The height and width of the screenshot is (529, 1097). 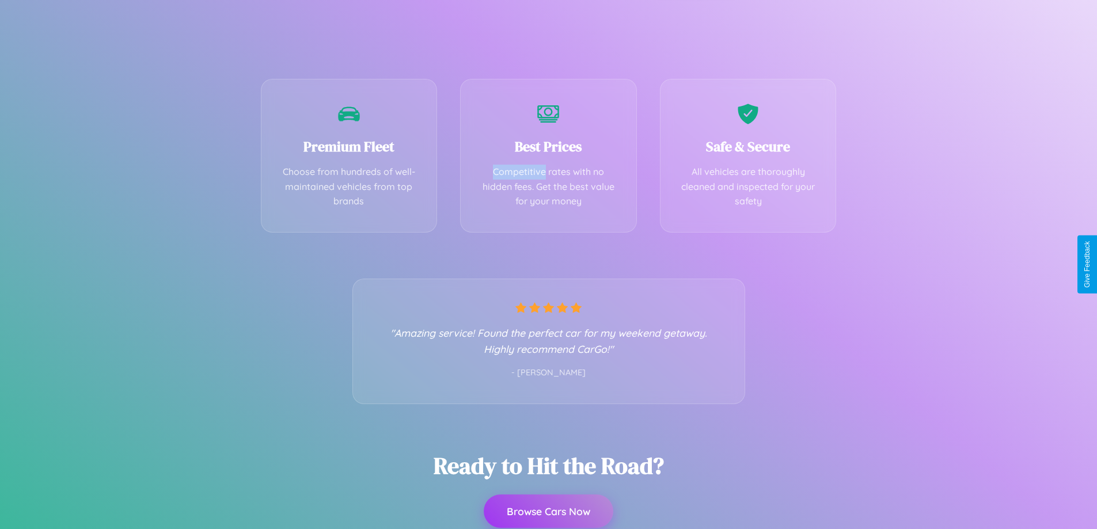 I want to click on p: All vehicles are thoroughly cleaned and inspected for your safety, so click(x=748, y=187).